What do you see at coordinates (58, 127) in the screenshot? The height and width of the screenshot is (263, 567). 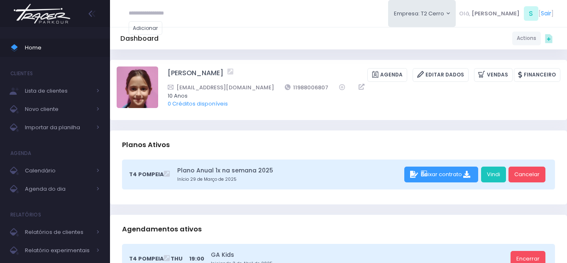 I see `span: Importar da planilha` at bounding box center [58, 127].